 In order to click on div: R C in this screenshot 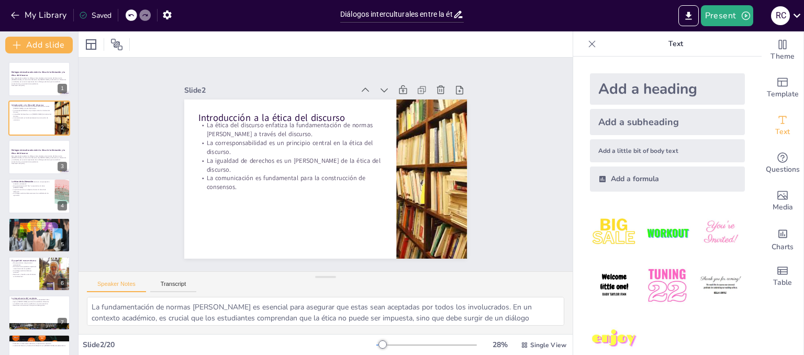, I will do `click(780, 16)`.